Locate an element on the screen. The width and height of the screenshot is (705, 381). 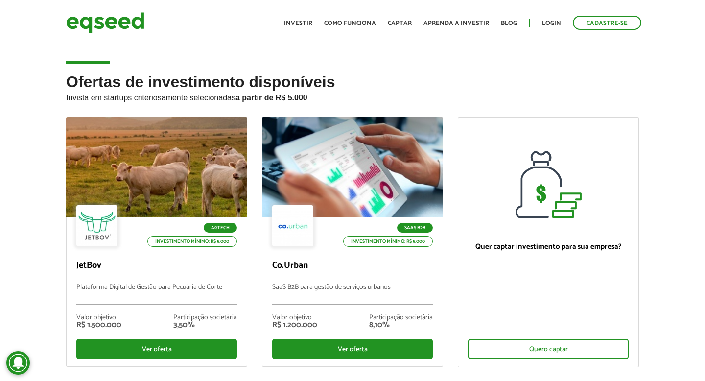
p: Agtech is located at coordinates (220, 228).